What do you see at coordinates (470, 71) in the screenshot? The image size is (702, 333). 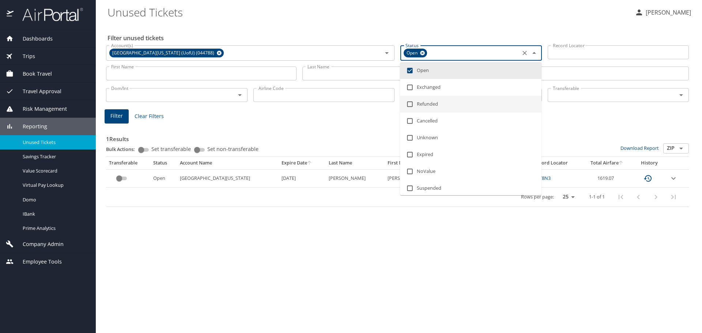 I see `li: Open` at bounding box center [470, 71].